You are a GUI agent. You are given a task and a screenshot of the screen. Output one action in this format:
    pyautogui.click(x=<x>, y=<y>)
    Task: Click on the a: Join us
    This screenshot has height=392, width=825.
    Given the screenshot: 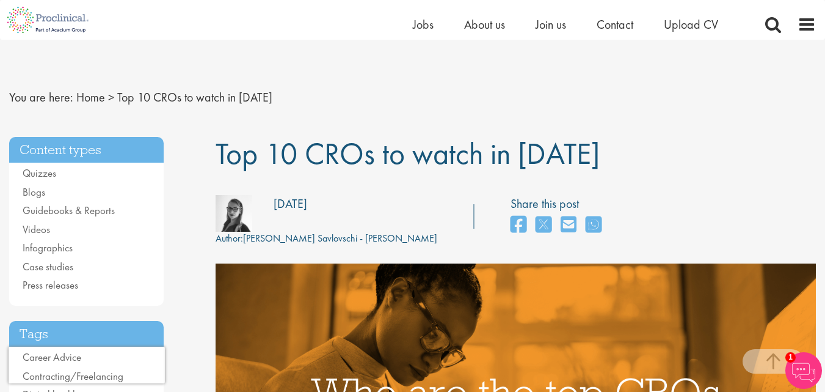 What is the action you would take?
    pyautogui.click(x=551, y=24)
    